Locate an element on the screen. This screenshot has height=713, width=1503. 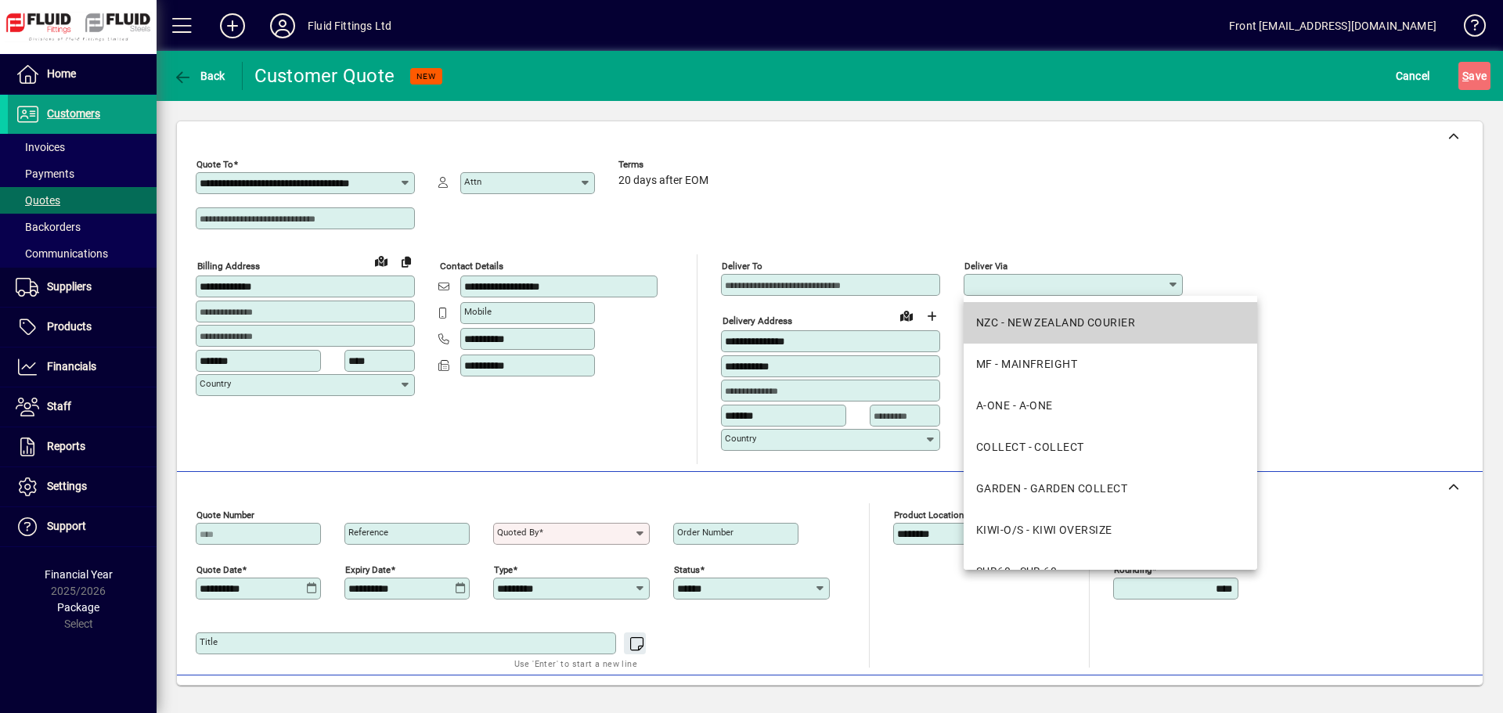
a: Staff is located at coordinates (82, 407).